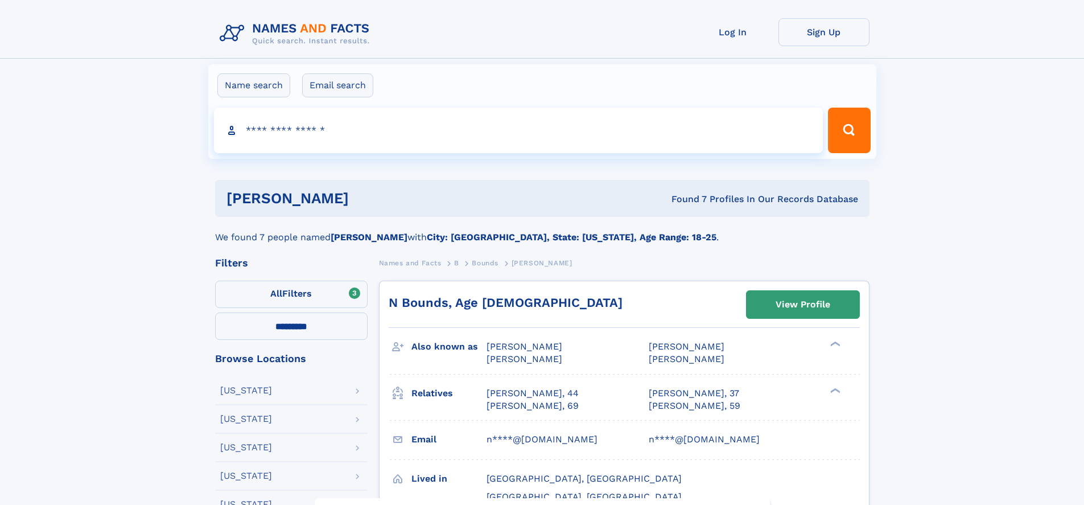 This screenshot has height=505, width=1084. What do you see at coordinates (456, 263) in the screenshot?
I see `span: B` at bounding box center [456, 263].